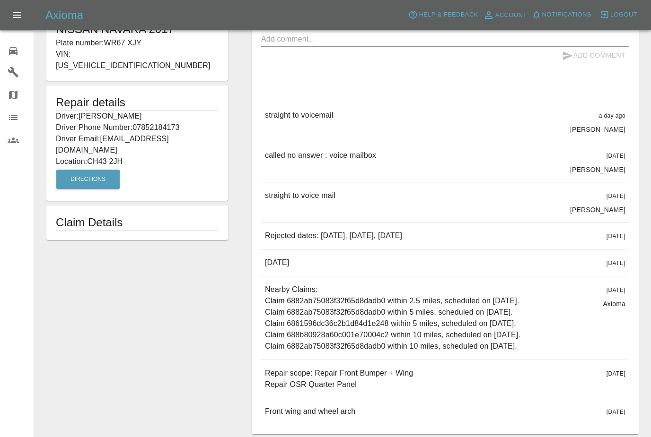 This screenshot has width=651, height=437. What do you see at coordinates (310, 412) in the screenshot?
I see `p: Front wing and wheel arch` at bounding box center [310, 412].